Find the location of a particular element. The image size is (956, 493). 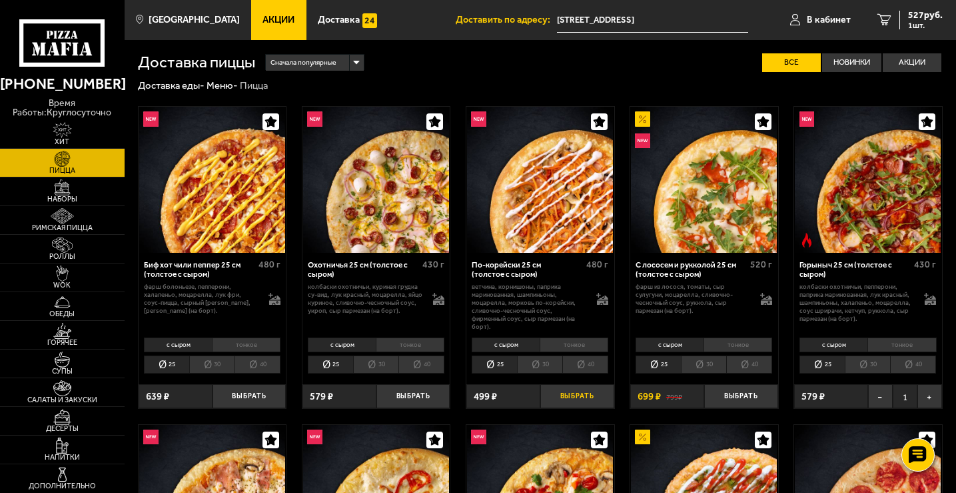

span: 499 ₽ is located at coordinates (485, 396).